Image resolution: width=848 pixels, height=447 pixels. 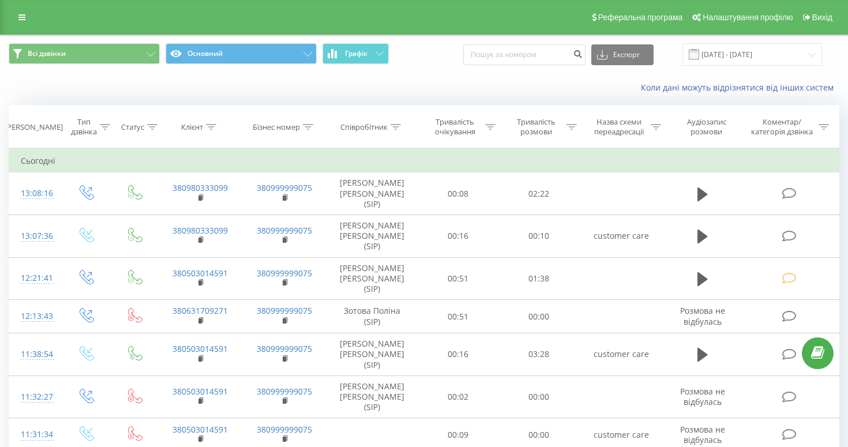 What do you see at coordinates (364, 127) in the screenshot?
I see `div: Співробітник` at bounding box center [364, 127].